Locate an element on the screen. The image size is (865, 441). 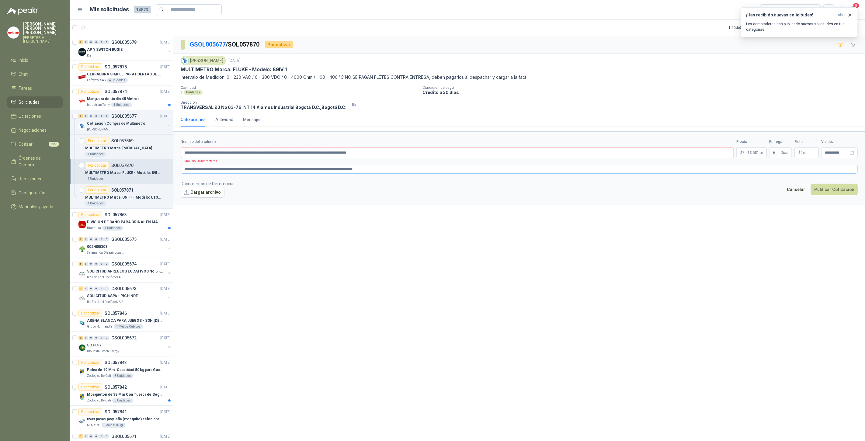
span: Cotizar is located at coordinates (26, 144).